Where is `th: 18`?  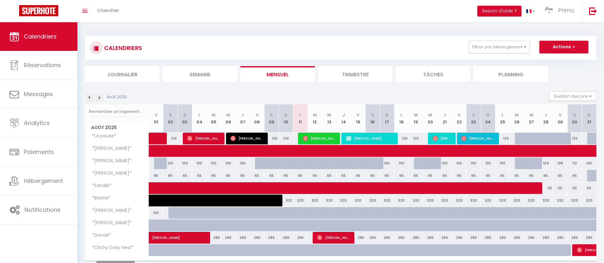 th: 18 is located at coordinates (401, 118).